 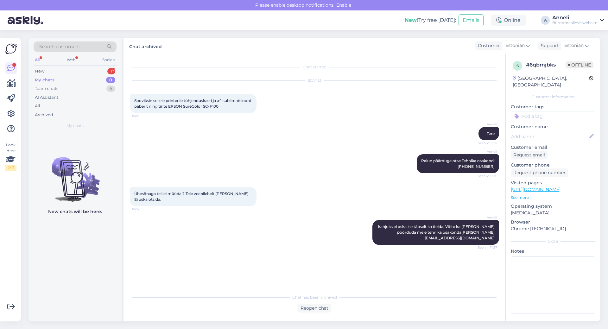 I want to click on p: Customer phone, so click(x=553, y=165).